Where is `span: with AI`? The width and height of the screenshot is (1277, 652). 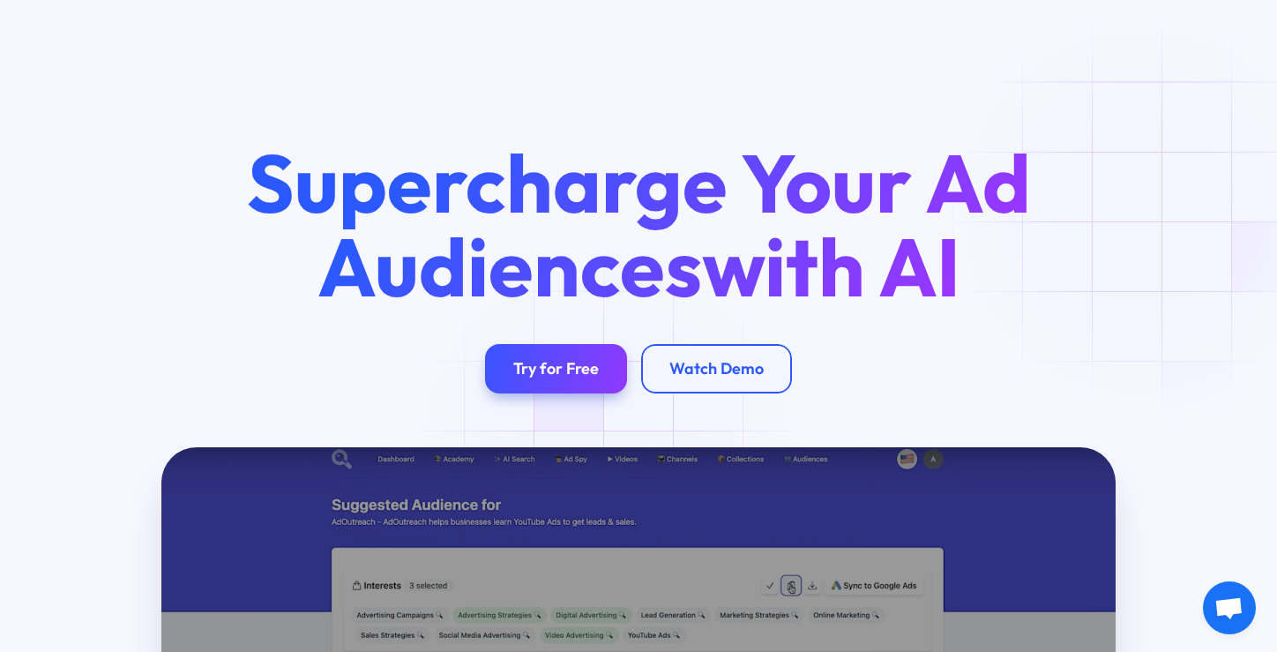 span: with AI is located at coordinates (831, 266).